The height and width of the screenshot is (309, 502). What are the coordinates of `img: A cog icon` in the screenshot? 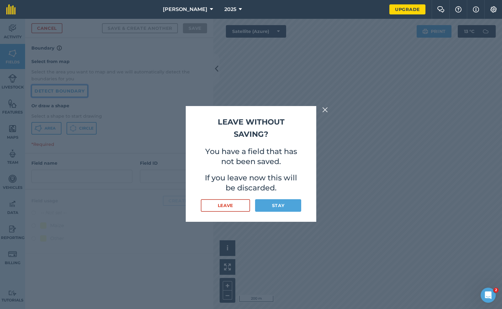 It's located at (493, 9).